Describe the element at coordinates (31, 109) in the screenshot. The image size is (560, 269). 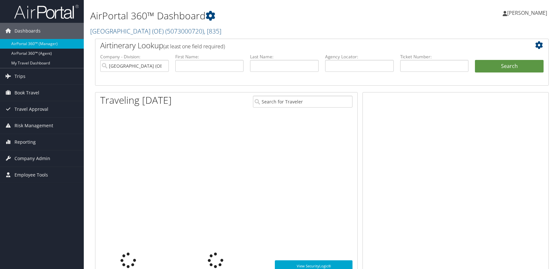
I see `span: Travel Approval` at that location.